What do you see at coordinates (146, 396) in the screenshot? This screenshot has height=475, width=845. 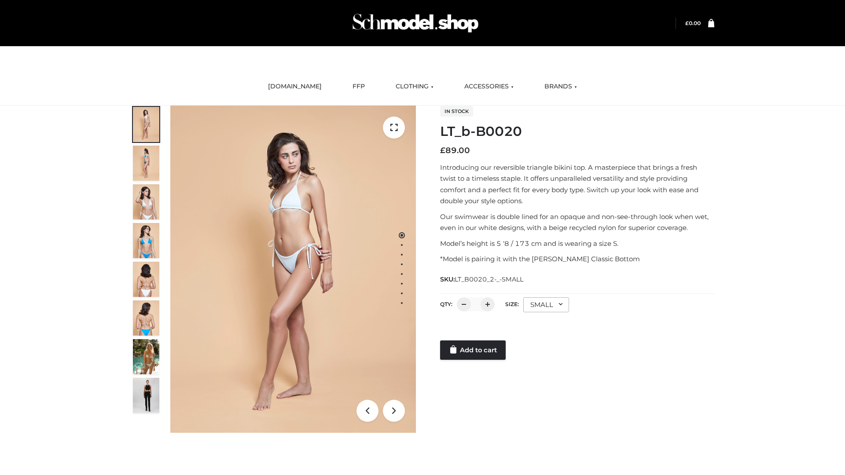 I see `img: 49df5f96394c49d8b5cbdcda3511328a.HD-1080p-2.5Mbps-49301101_thumbnail.jpg` at bounding box center [146, 396].